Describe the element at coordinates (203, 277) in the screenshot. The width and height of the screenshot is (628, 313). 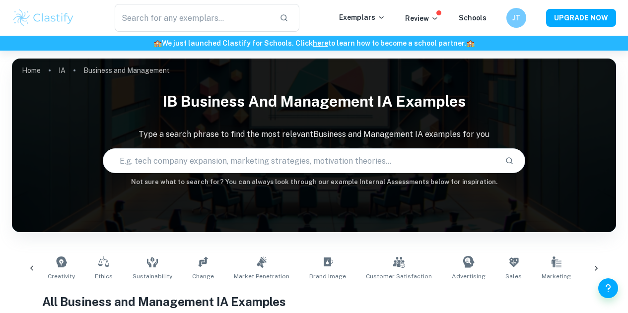
I see `span: Change` at that location.